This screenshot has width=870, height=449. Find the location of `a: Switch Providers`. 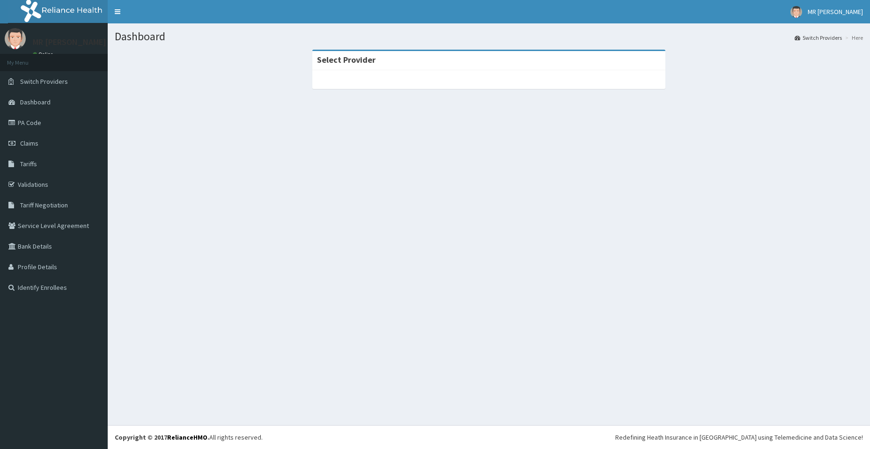

a: Switch Providers is located at coordinates (818, 37).